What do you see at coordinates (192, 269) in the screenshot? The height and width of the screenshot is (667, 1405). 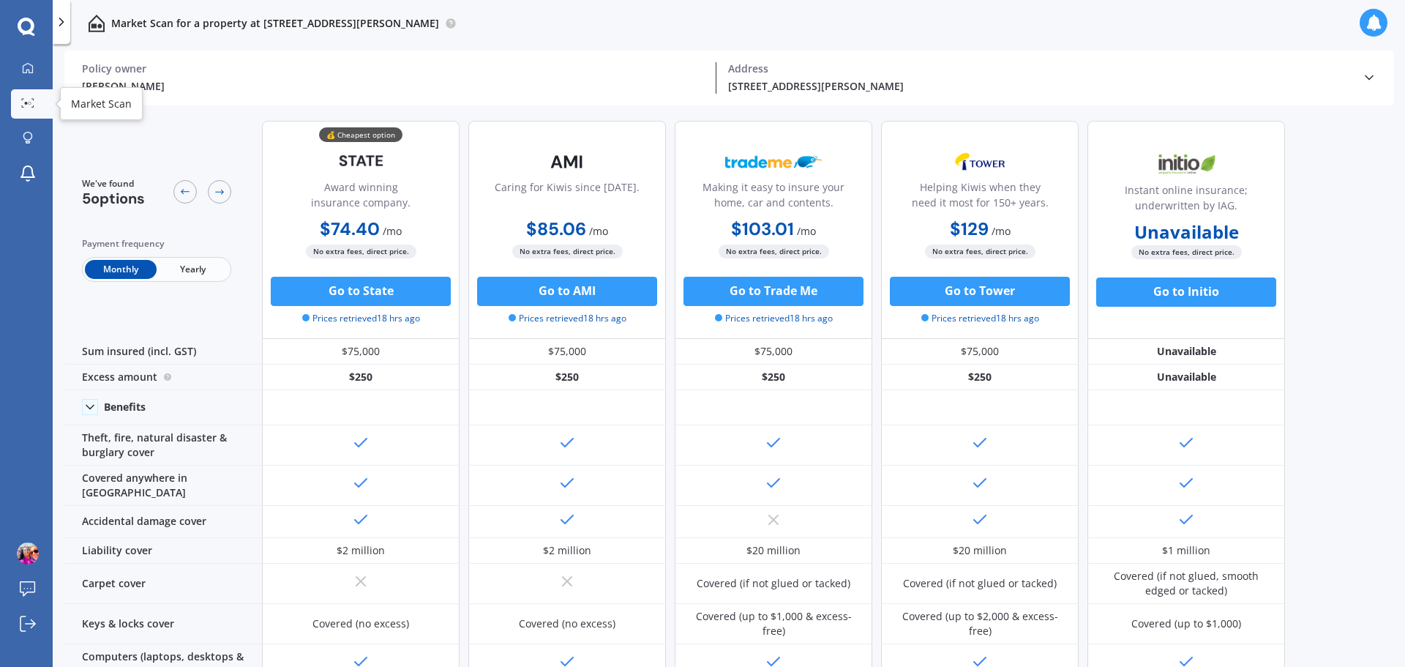 I see `span: Yearly` at bounding box center [192, 269].